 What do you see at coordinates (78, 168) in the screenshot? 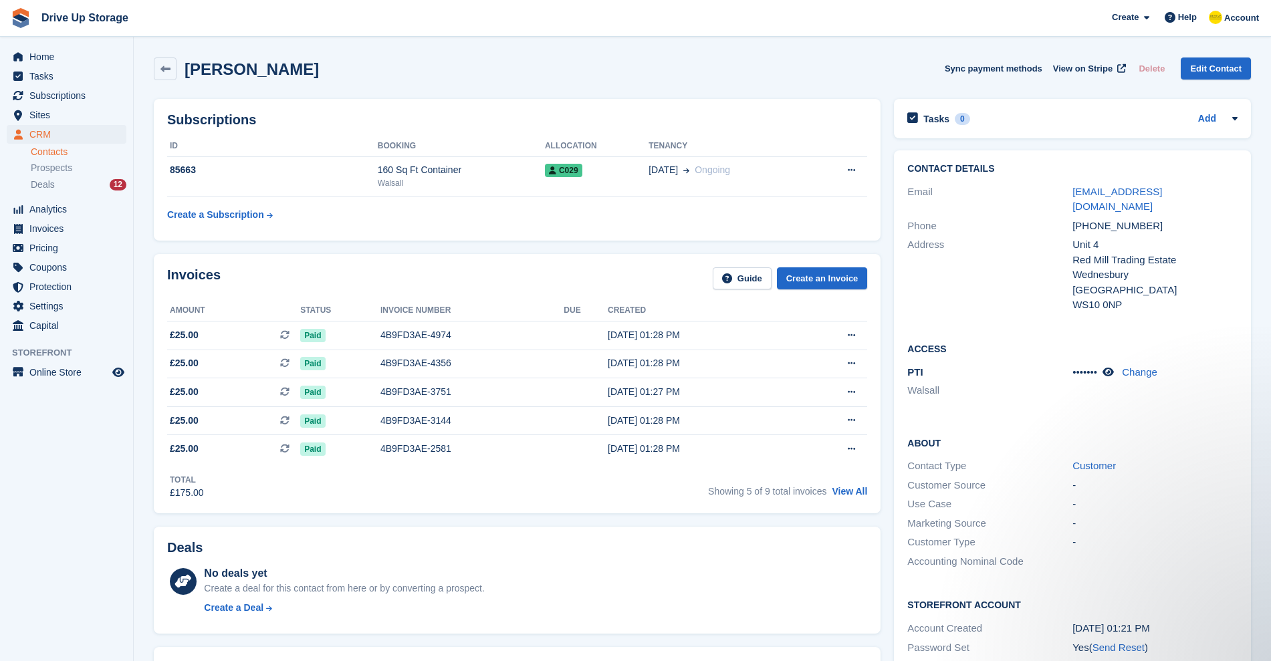
I see `a: Prospects` at bounding box center [78, 168].